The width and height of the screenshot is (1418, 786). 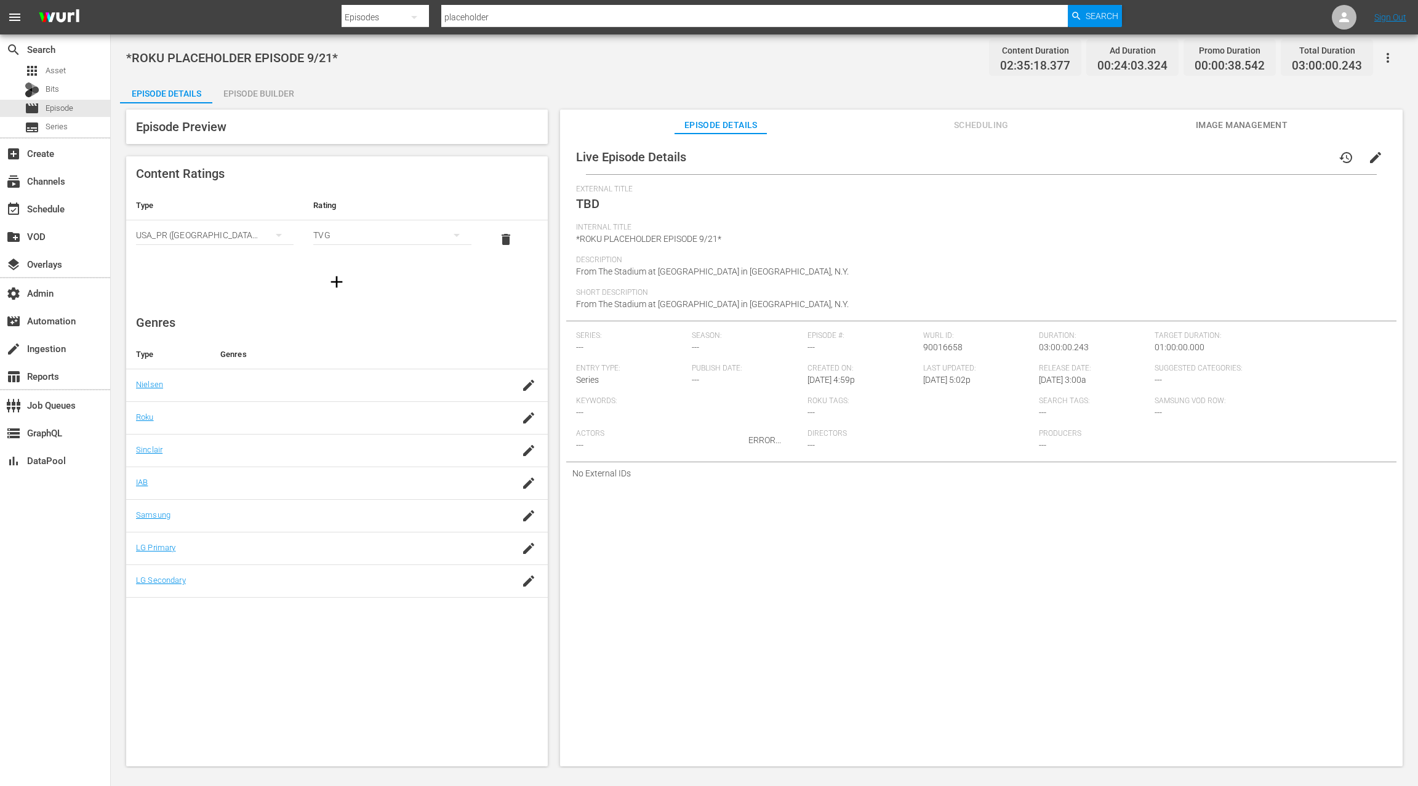 What do you see at coordinates (14, 321) in the screenshot?
I see `span: Automation` at bounding box center [14, 321].